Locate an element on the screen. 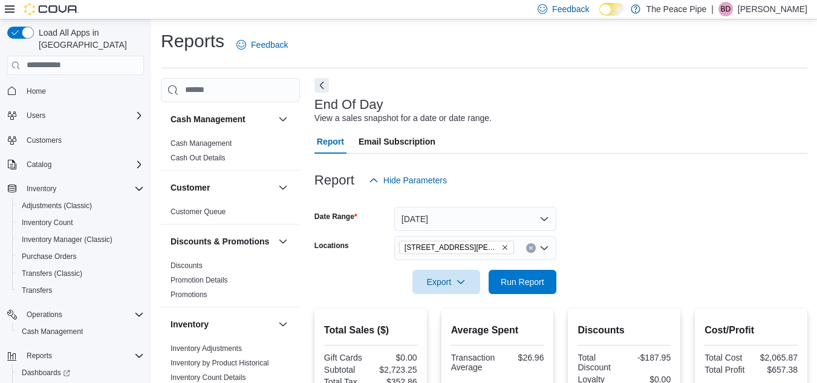  span: Customer Queue is located at coordinates (198, 212).